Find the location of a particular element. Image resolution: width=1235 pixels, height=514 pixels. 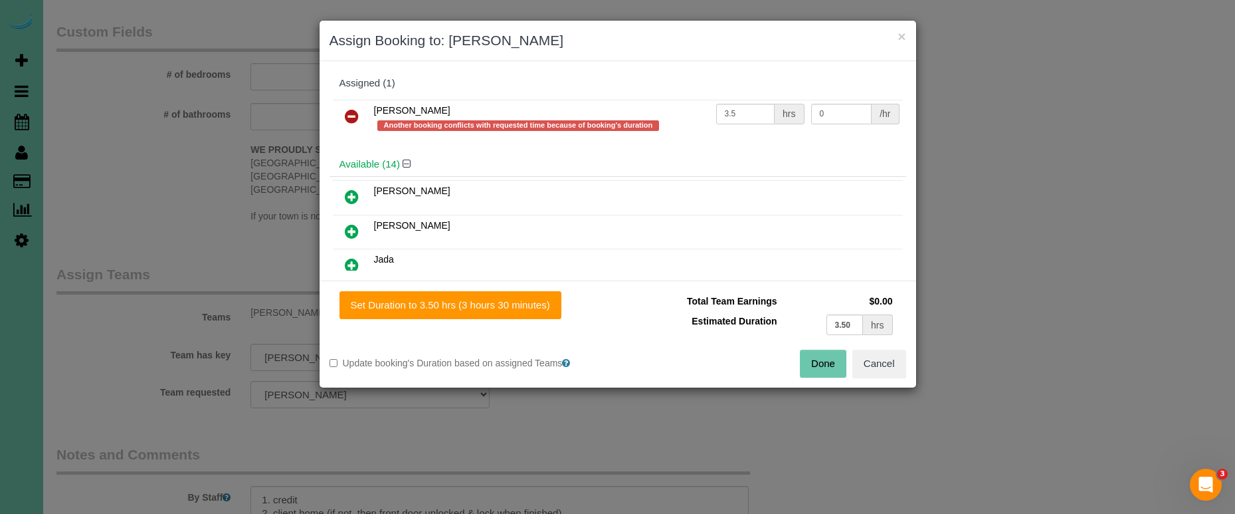

span: Estimated Duration is located at coordinates (734, 321).